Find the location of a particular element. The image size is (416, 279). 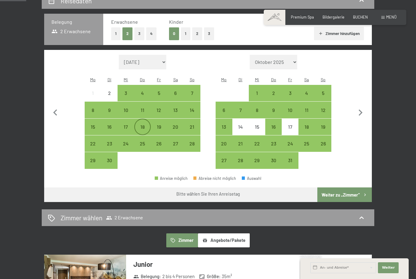

div: Thu Sep 18 2025 is located at coordinates (143, 127).